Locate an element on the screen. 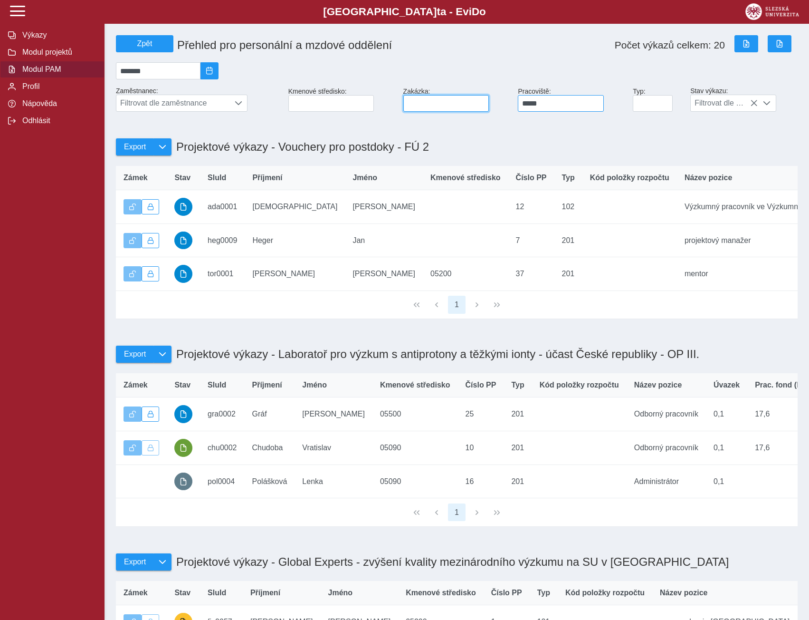 This screenshot has height=620, width=809. button: Export do PDF is located at coordinates (780, 44).